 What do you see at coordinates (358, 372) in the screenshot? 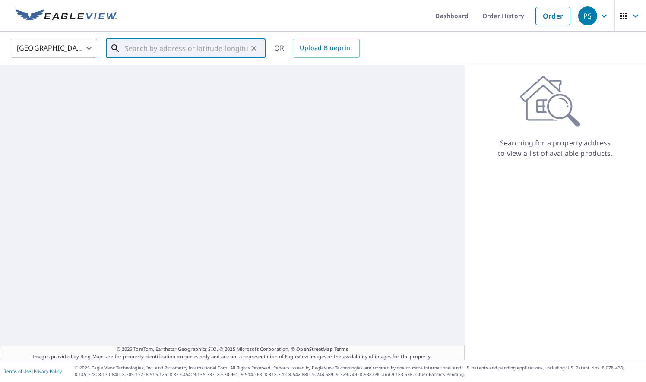
I see `p: © 2025 Eagle View Technologies, Inc. and Pictometry International Corp. All Rights Reserved. Repo...` at bounding box center [358, 372].